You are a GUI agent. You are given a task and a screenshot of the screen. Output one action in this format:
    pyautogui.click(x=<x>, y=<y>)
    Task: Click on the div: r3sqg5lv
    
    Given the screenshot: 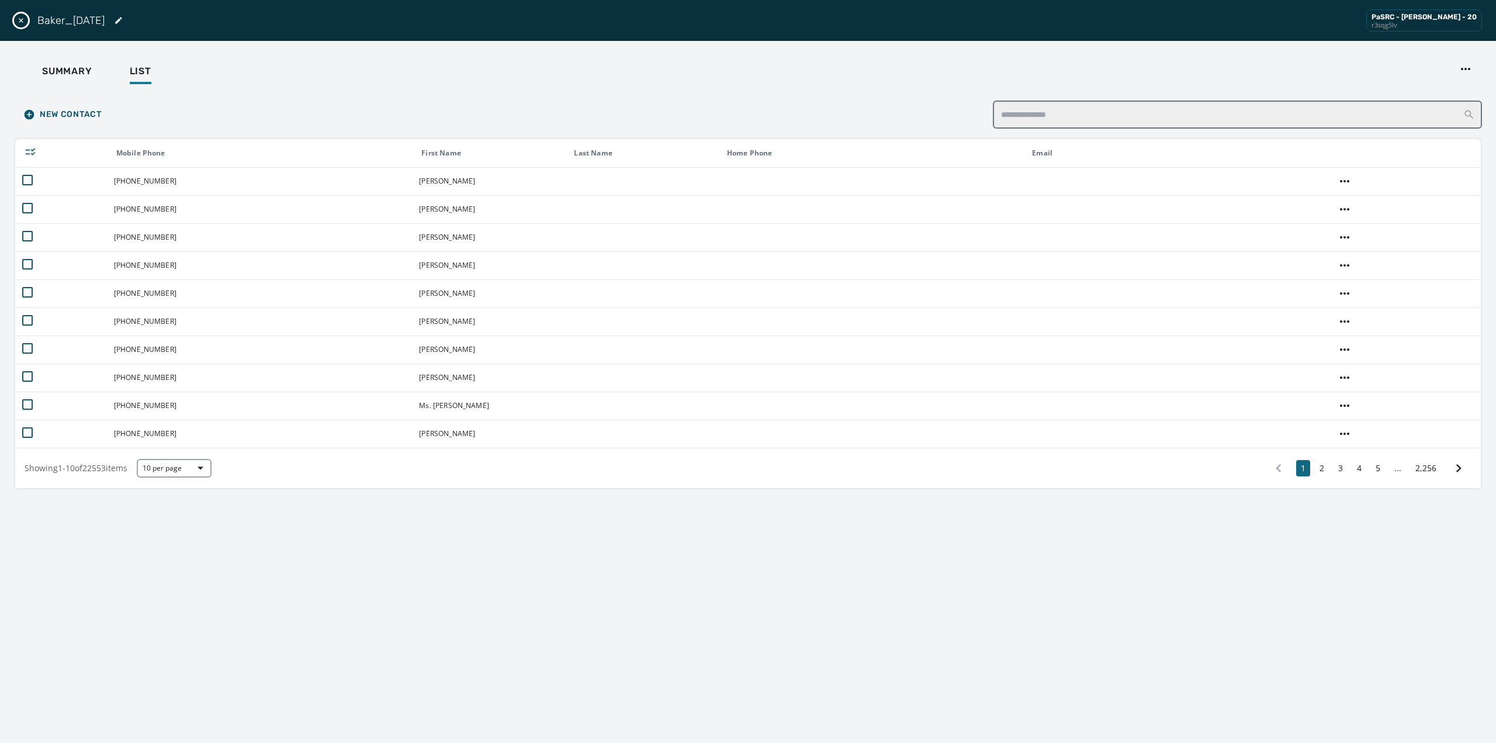 What is the action you would take?
    pyautogui.click(x=1425, y=25)
    